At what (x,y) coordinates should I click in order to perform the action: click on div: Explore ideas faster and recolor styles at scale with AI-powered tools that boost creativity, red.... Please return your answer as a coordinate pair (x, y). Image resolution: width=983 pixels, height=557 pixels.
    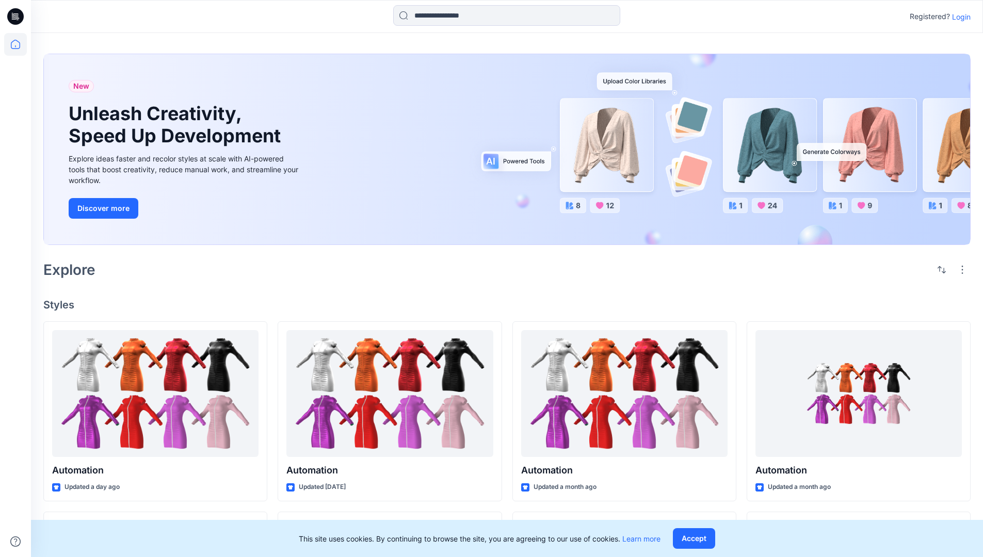
    Looking at the image, I should click on (185, 169).